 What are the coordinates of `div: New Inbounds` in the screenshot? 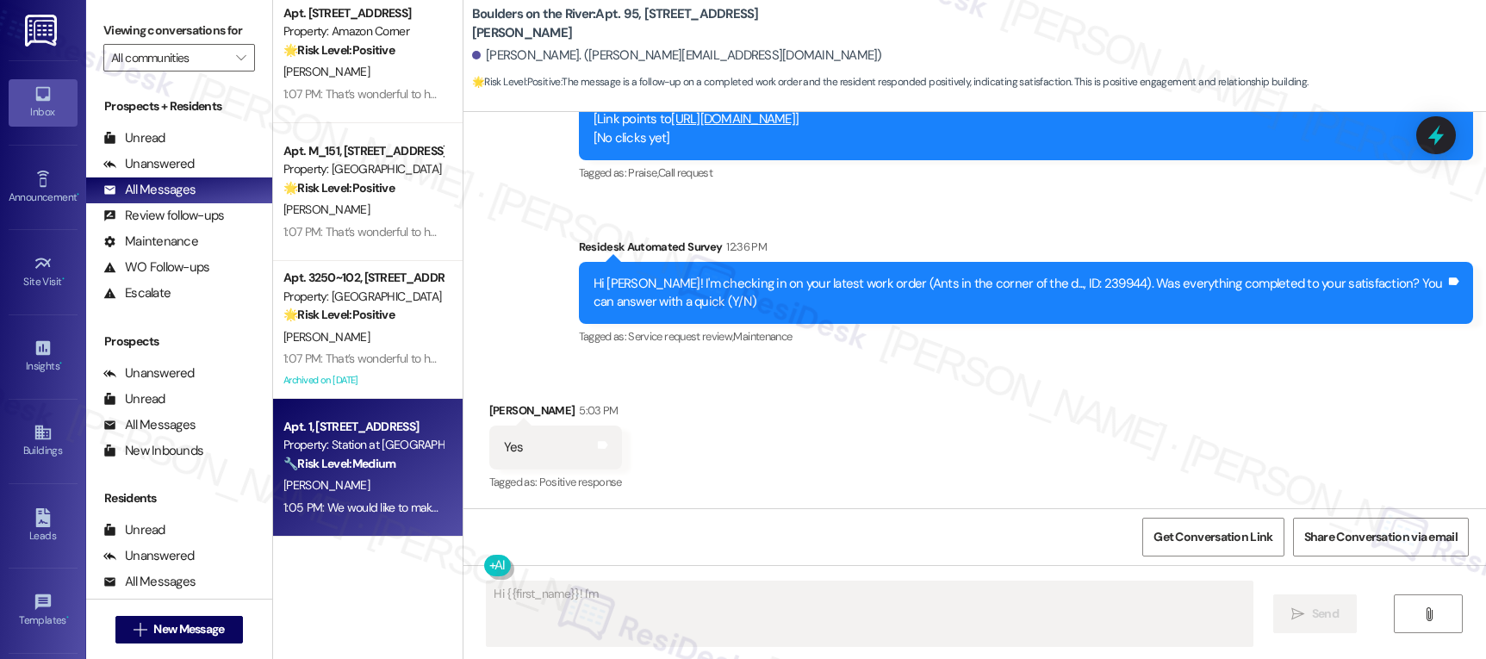 It's located at (153, 450).